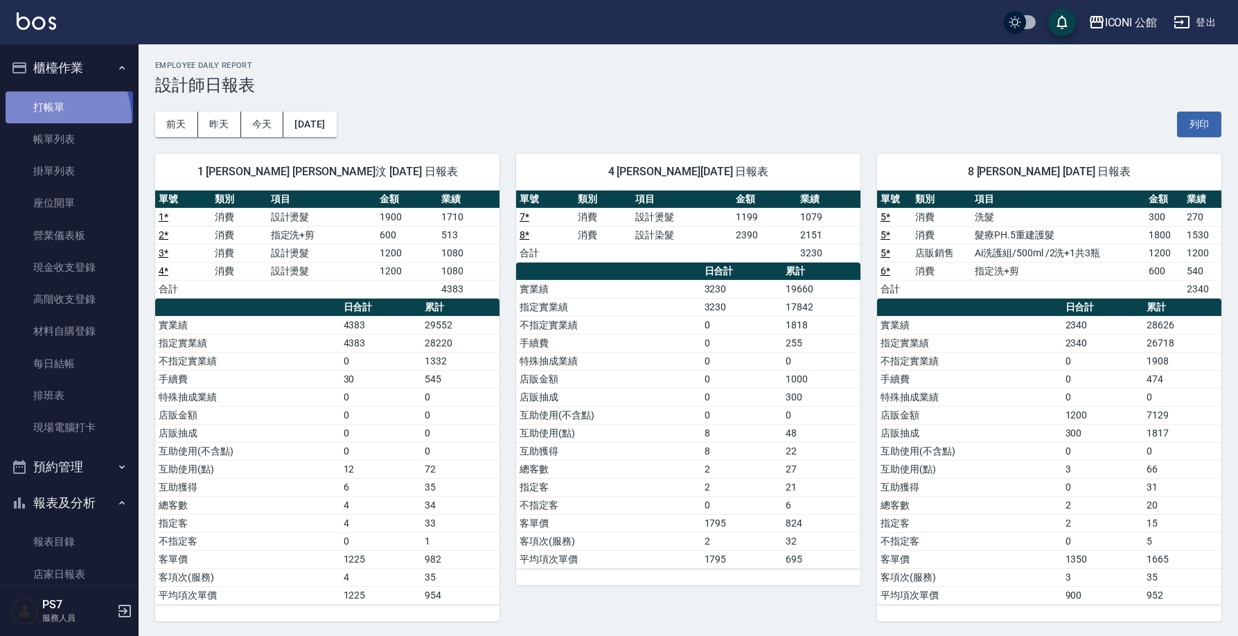  Describe the element at coordinates (69, 299) in the screenshot. I see `a: 高階收支登錄` at that location.